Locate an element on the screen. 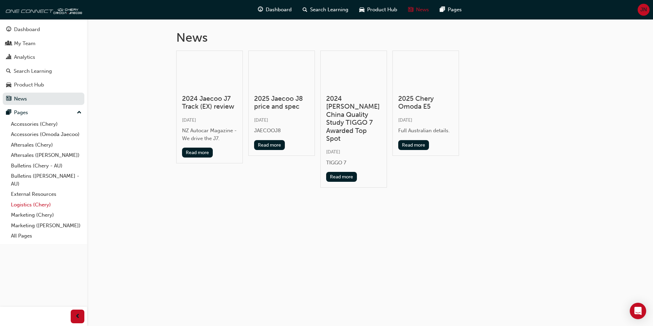 Image resolution: width=653 pixels, height=326 pixels. div: JAECOOJ8 is located at coordinates (281, 130).